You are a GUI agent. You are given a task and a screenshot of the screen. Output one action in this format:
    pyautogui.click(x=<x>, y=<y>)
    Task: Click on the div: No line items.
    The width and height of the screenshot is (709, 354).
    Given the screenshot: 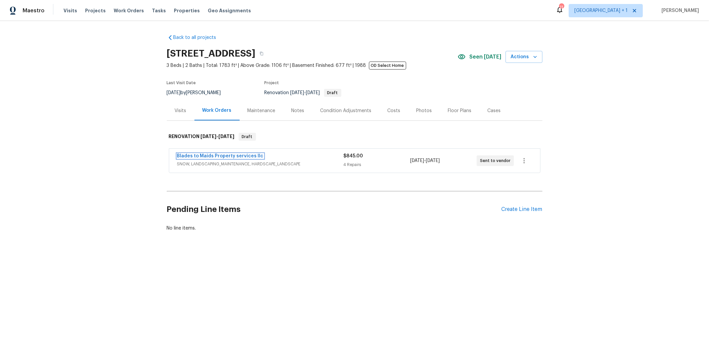 What is the action you would take?
    pyautogui.click(x=355, y=228)
    